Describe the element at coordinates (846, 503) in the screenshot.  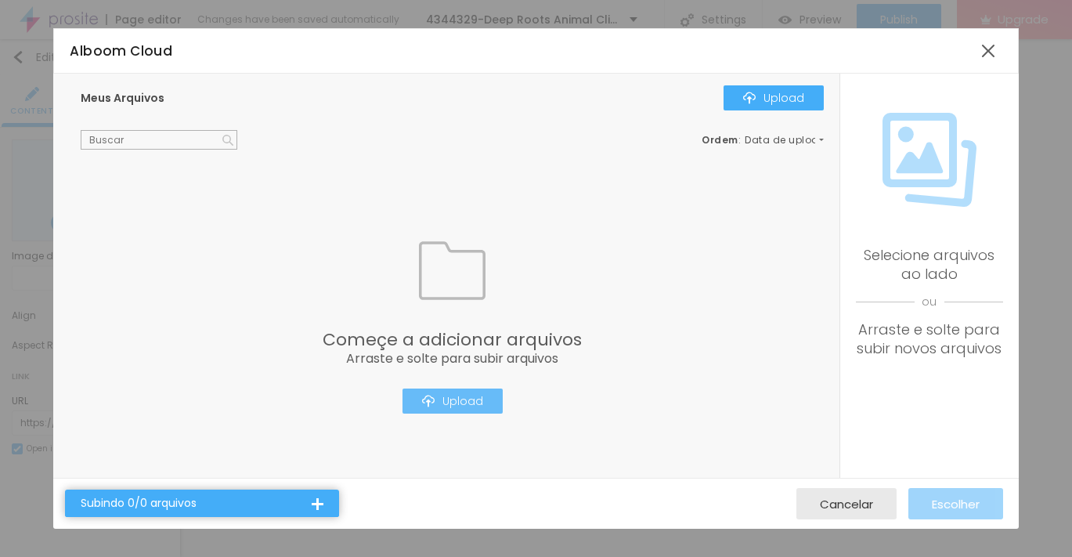
I see `span: Cancelar` at that location.